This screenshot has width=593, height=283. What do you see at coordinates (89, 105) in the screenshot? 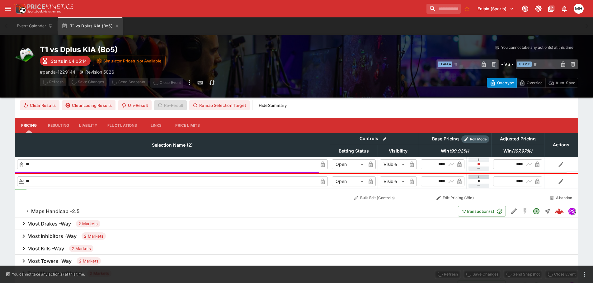
I see `button: Clear Losing Results` at bounding box center [89, 105].